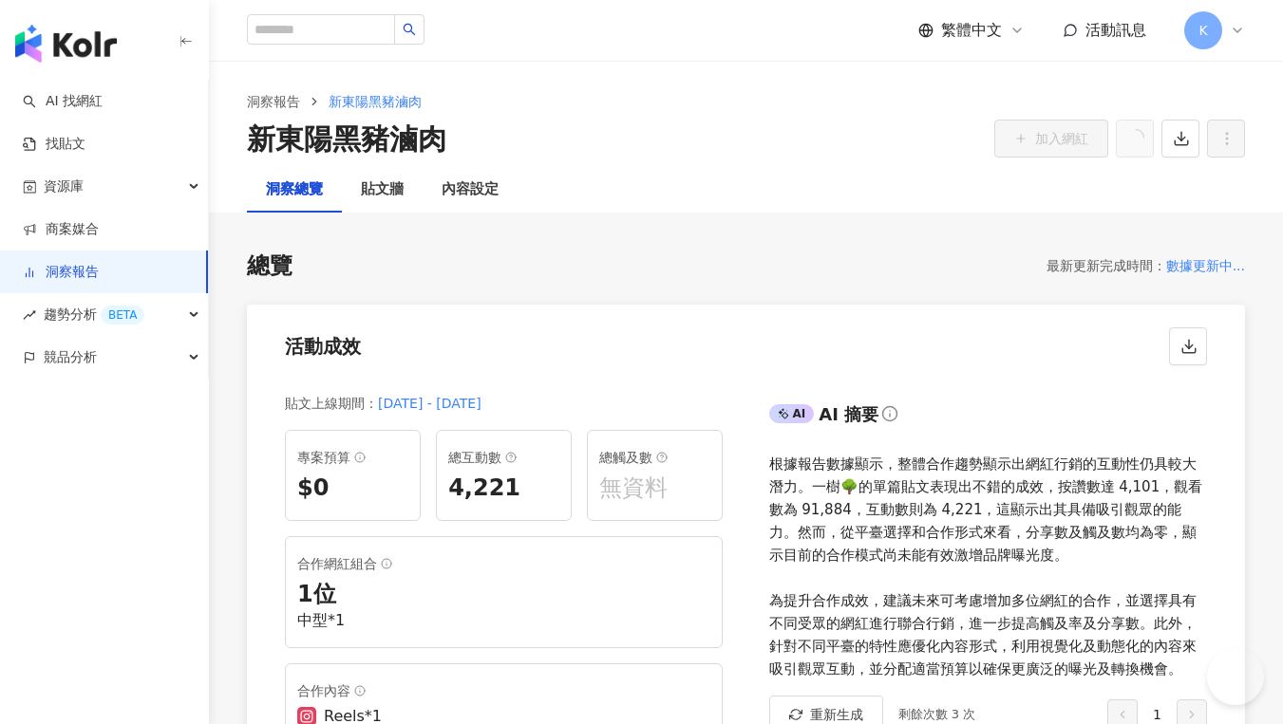  I want to click on span: 新東陽黑豬滷肉, so click(375, 102).